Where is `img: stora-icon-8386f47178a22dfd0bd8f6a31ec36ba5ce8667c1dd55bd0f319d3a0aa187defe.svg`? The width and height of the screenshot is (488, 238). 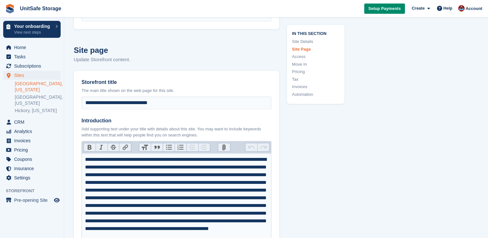
img: stora-icon-8386f47178a22dfd0bd8f6a31ec36ba5ce8667c1dd55bd0f319d3a0aa187defe.svg is located at coordinates (10, 9).